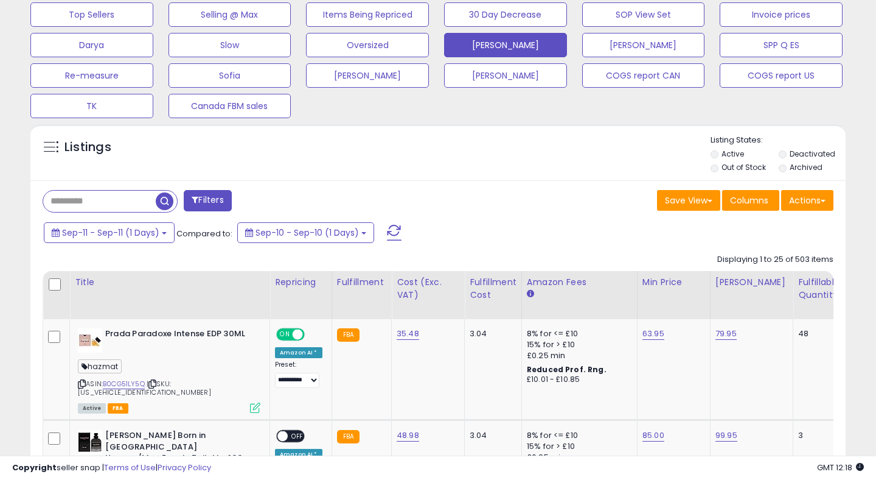 This screenshot has width=876, height=480. Describe the element at coordinates (506, 15) in the screenshot. I see `button: 30 Day Decrease` at that location.